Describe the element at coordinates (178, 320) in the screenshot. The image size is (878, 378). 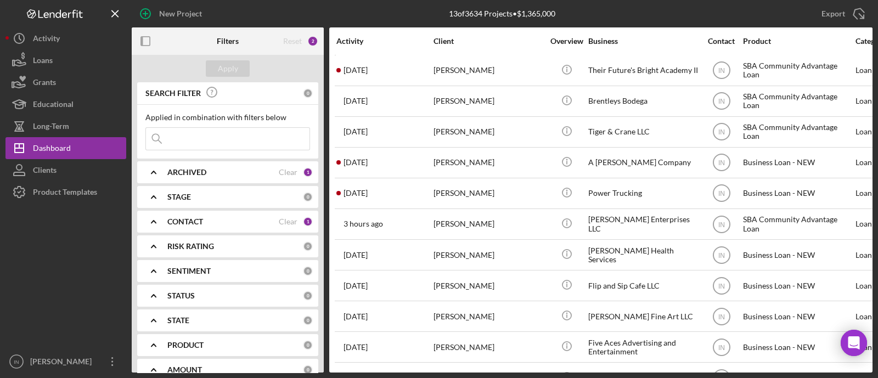
I see `b: STATE` at that location.